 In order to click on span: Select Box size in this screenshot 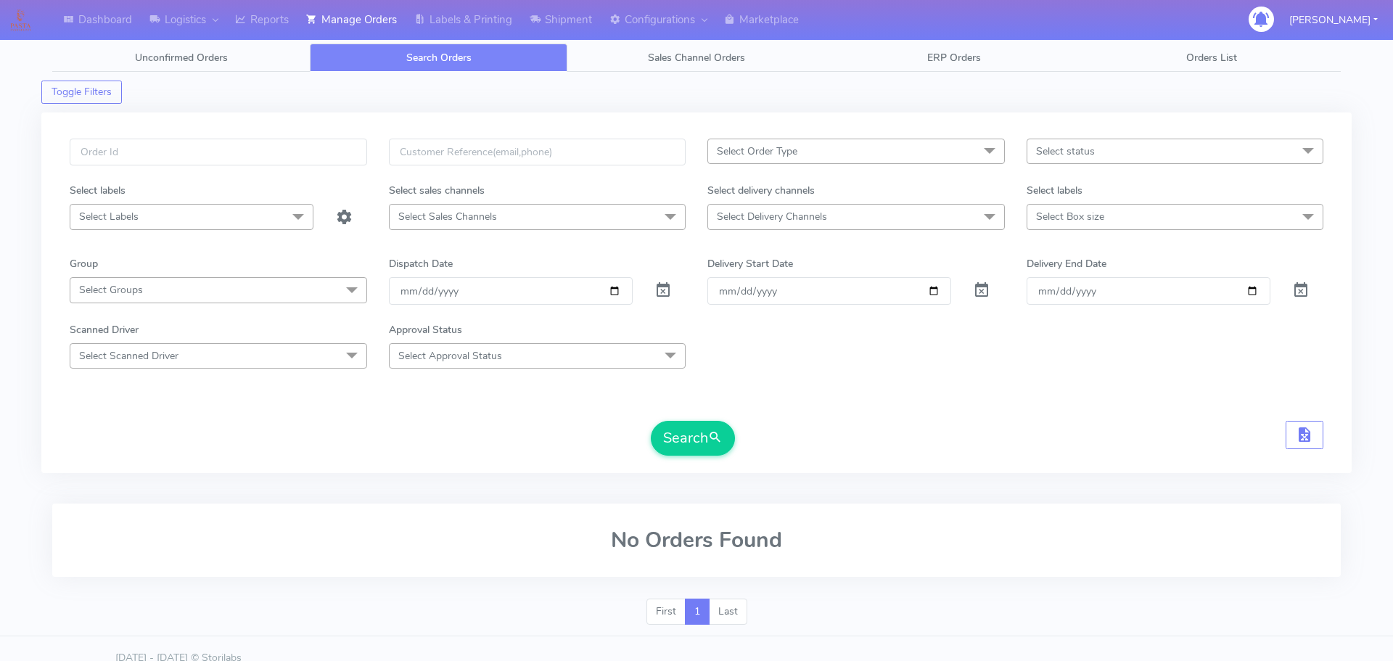, I will do `click(1070, 216)`.